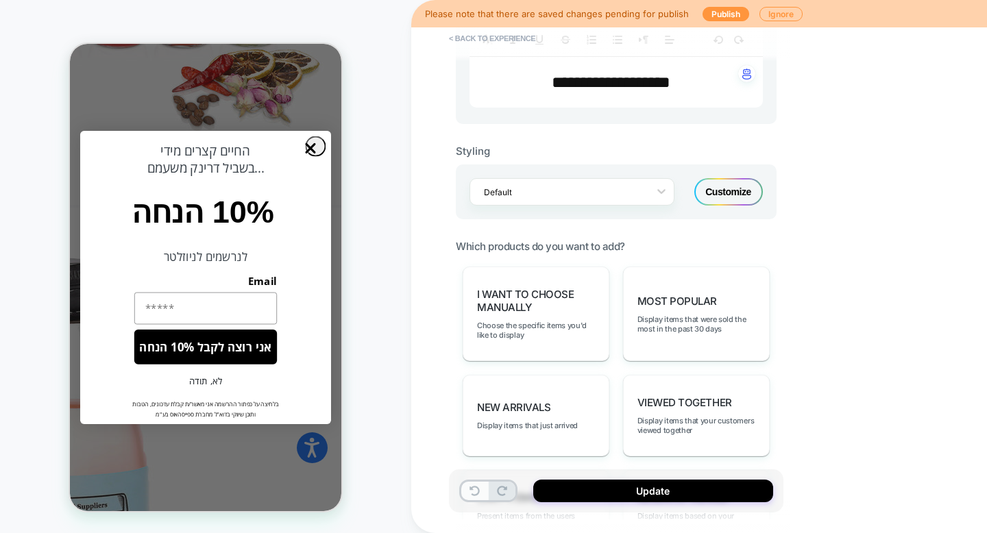 This screenshot has height=533, width=987. I want to click on label: Email, so click(136, 239).